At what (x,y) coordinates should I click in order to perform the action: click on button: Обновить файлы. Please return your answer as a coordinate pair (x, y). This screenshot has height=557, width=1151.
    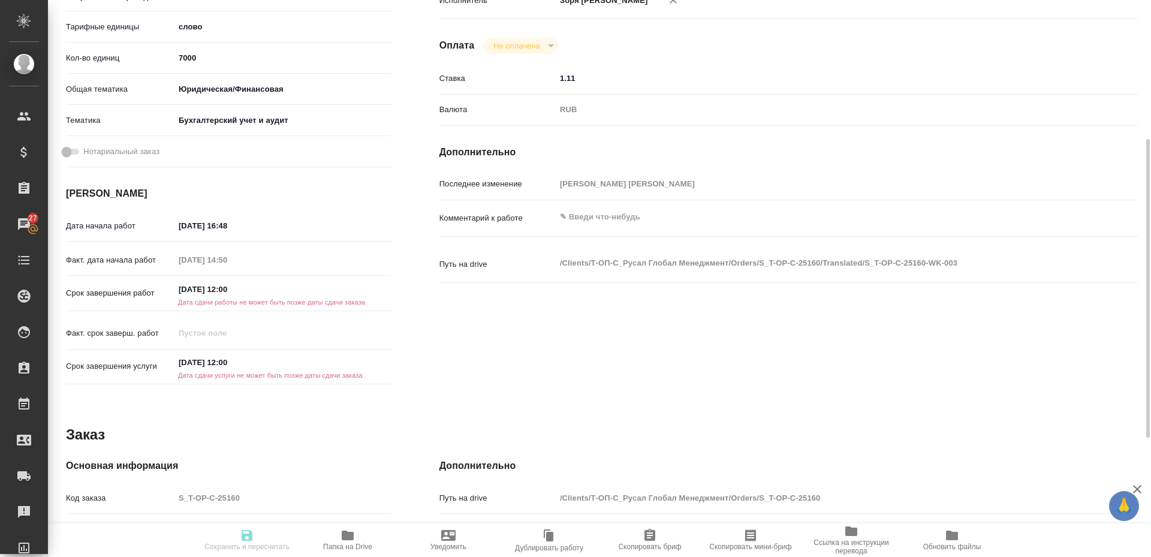
    Looking at the image, I should click on (952, 540).